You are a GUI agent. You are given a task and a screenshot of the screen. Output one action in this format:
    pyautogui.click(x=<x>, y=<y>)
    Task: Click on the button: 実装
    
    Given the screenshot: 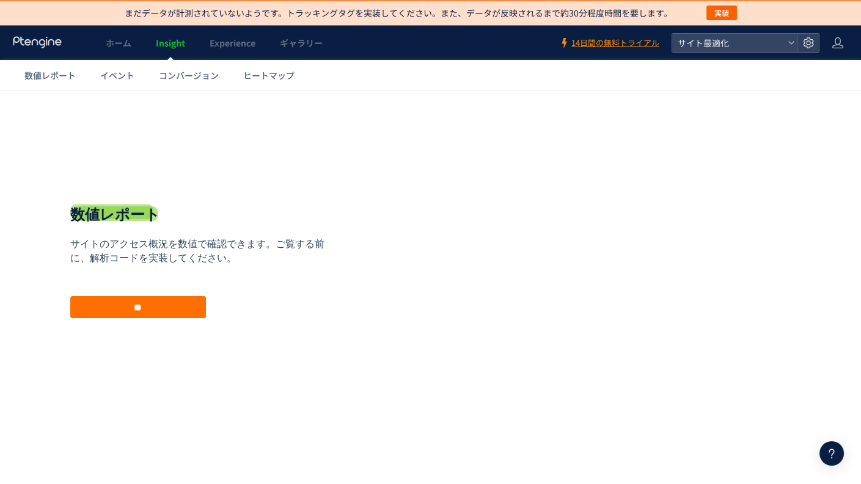 What is the action you would take?
    pyautogui.click(x=722, y=13)
    